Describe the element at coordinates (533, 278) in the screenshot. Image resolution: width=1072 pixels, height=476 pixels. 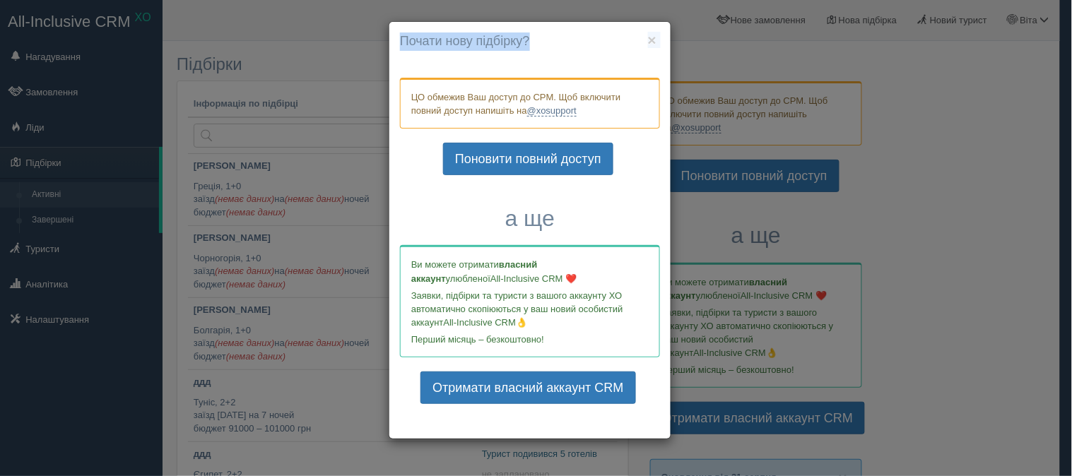
I see `span: All-Inclusive CRM ❤️` at that location.